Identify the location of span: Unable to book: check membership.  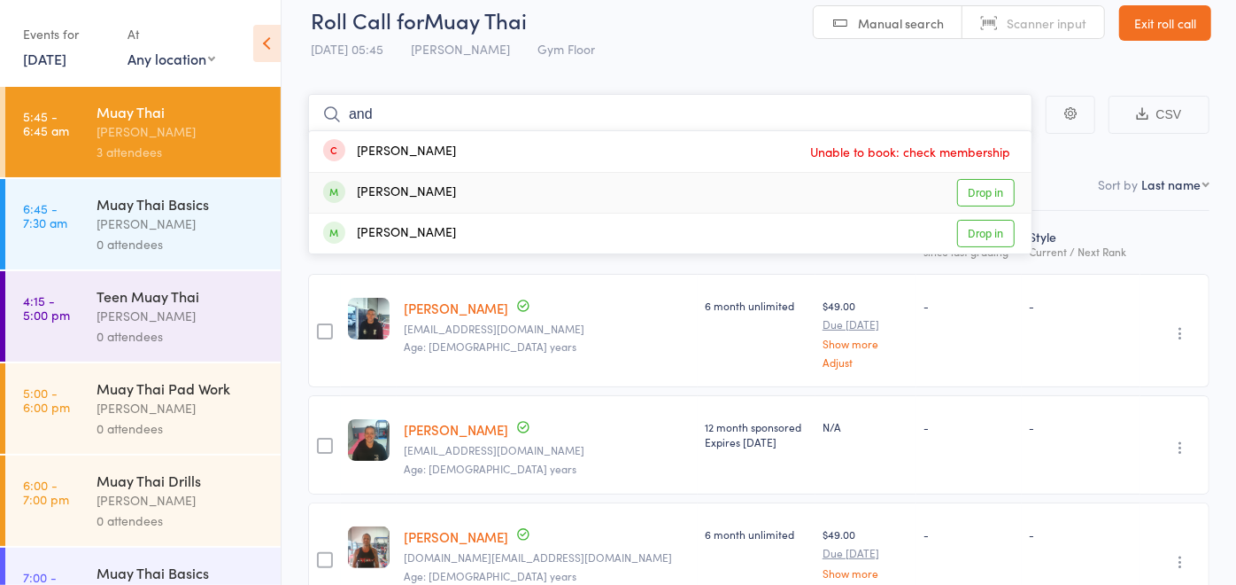
(911, 151).